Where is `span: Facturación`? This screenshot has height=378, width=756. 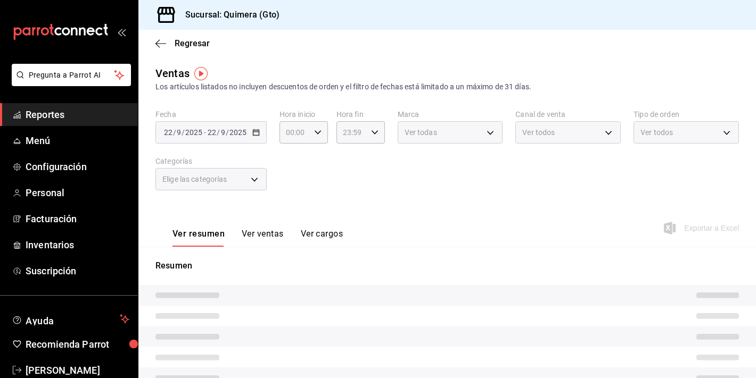
span: Facturación is located at coordinates (77, 219).